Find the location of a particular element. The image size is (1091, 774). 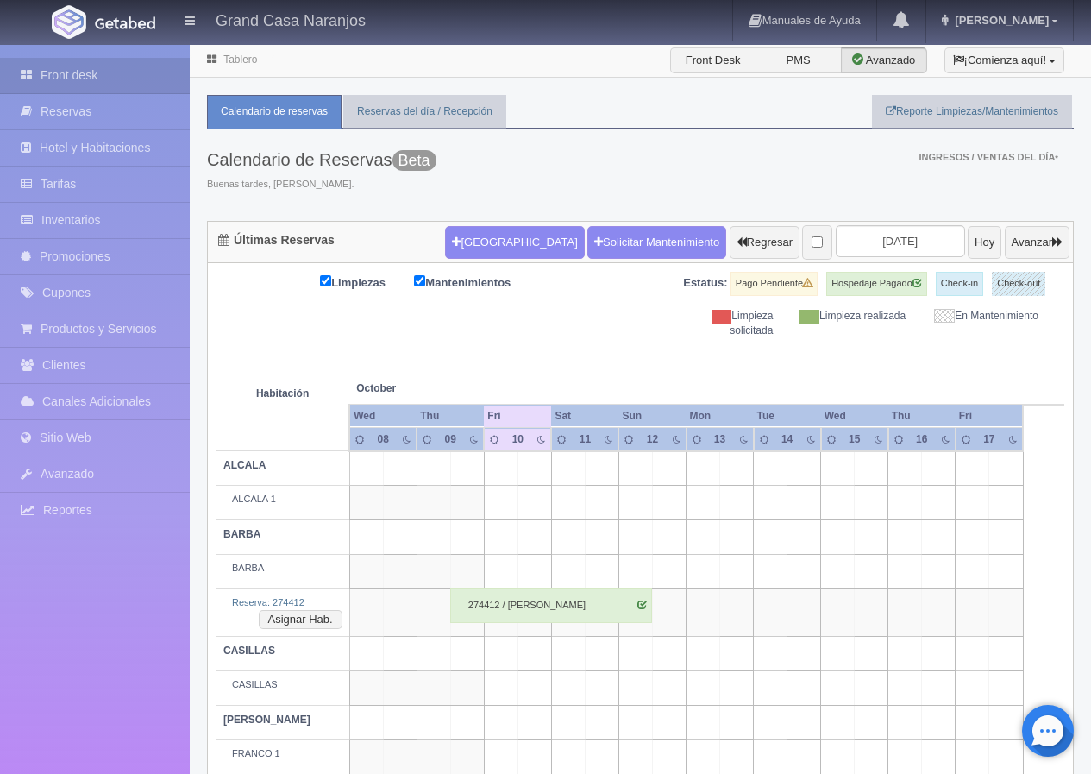

button: ¡Comienza aquí! is located at coordinates (1004, 60).